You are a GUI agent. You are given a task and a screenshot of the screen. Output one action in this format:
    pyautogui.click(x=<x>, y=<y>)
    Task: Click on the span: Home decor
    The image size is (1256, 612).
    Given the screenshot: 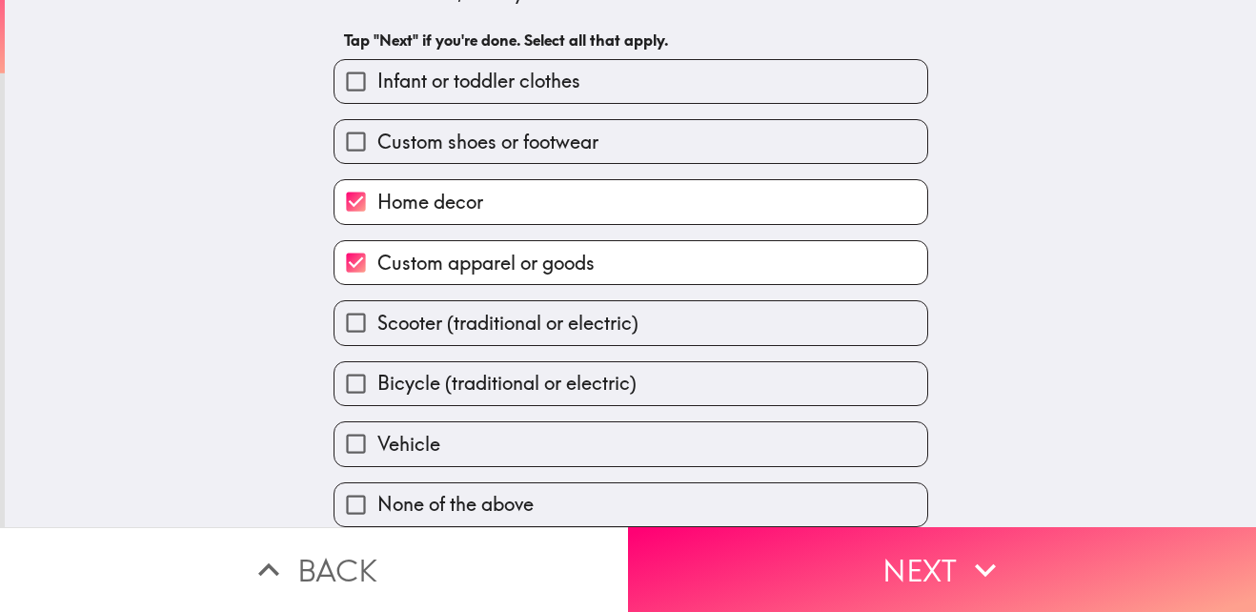 What is the action you would take?
    pyautogui.click(x=430, y=202)
    